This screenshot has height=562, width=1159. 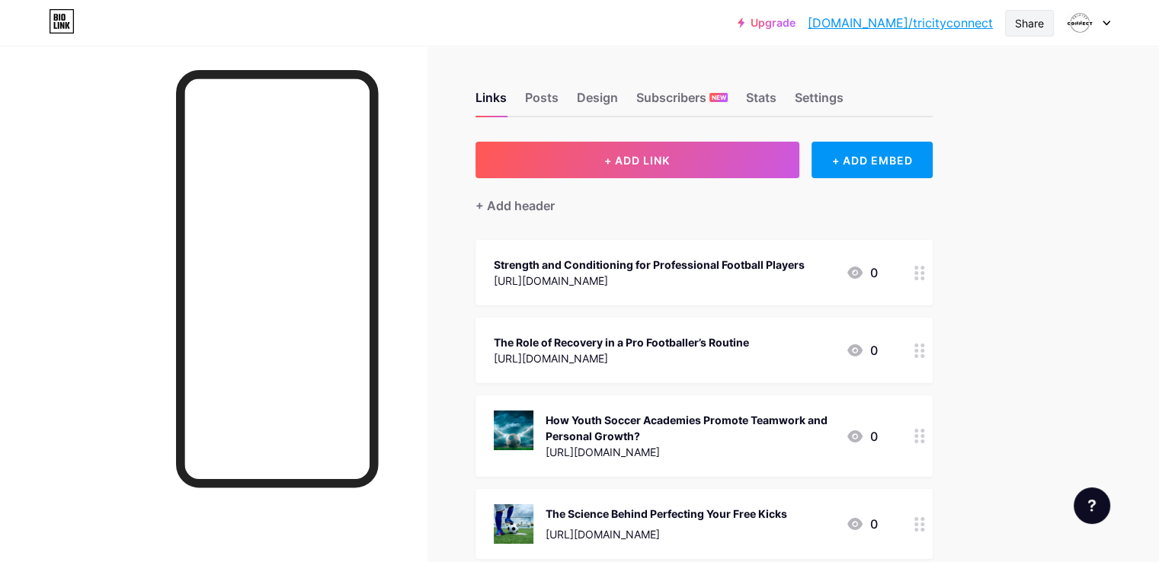 What do you see at coordinates (689, 428) in the screenshot?
I see `div: How Youth Soccer Academies Promote Teamwork and Personal Growth?` at bounding box center [689, 428].